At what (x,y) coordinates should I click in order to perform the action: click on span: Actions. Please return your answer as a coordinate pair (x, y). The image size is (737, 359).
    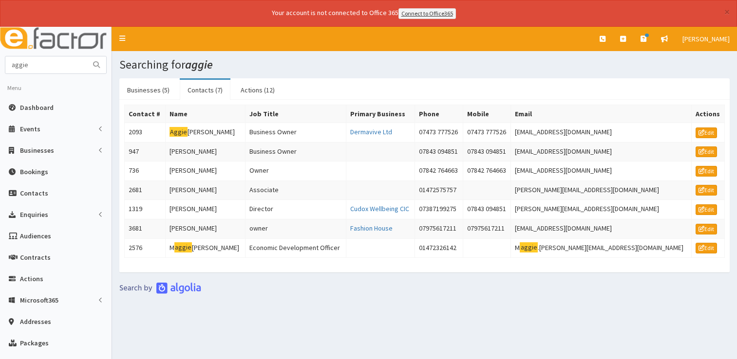
    Looking at the image, I should click on (32, 279).